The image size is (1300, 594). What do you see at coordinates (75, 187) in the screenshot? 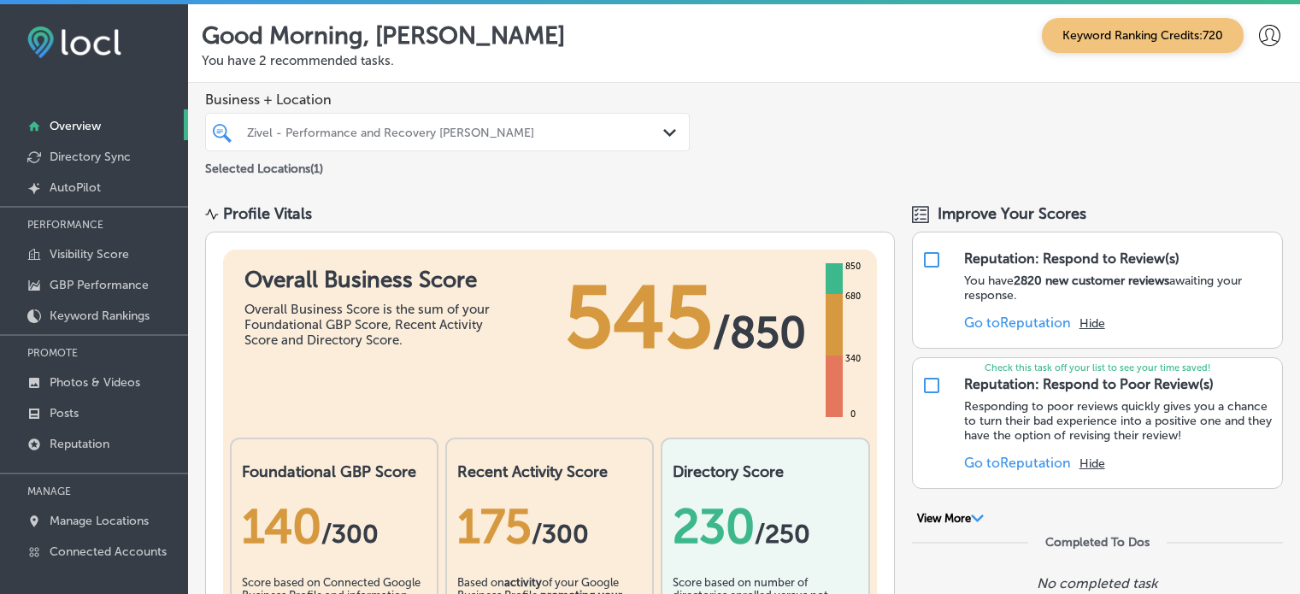
I see `p: AutoPilot` at bounding box center [75, 187].